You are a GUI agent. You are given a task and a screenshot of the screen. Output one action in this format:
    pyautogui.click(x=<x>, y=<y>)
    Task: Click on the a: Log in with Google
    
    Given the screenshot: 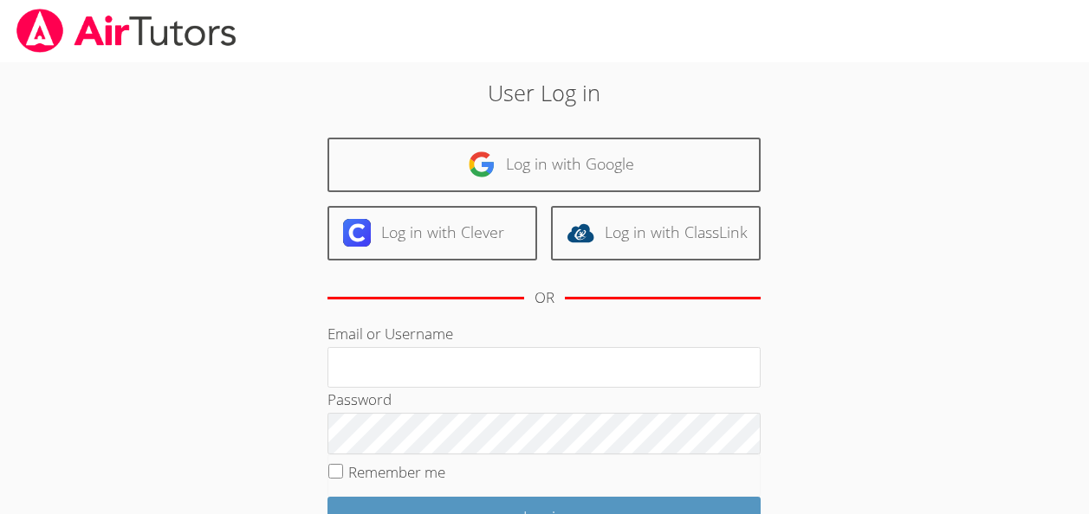 What is the action you would take?
    pyautogui.click(x=544, y=165)
    